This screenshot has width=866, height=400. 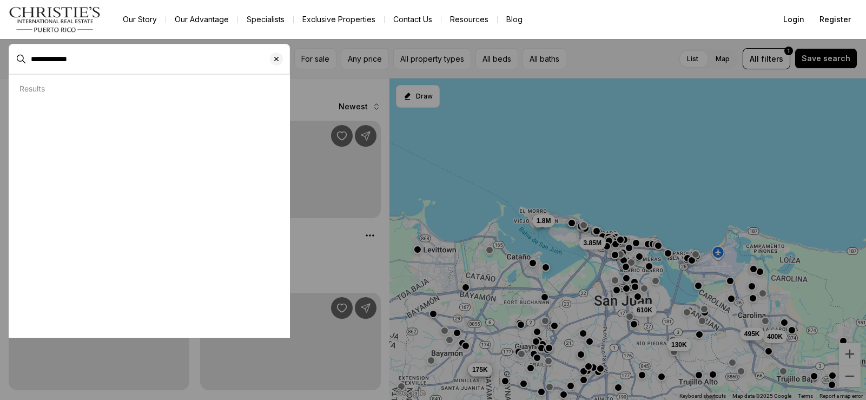 I want to click on a: Our Advantage, so click(x=202, y=19).